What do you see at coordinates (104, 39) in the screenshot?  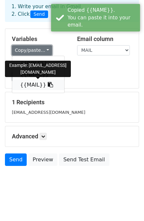 I see `h5: Email column` at bounding box center [104, 39].